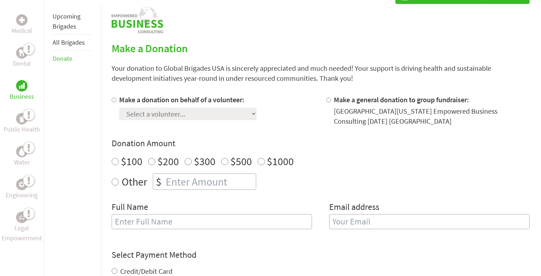 Image resolution: width=541 pixels, height=276 pixels. Describe the element at coordinates (22, 86) in the screenshot. I see `div: Business` at that location.